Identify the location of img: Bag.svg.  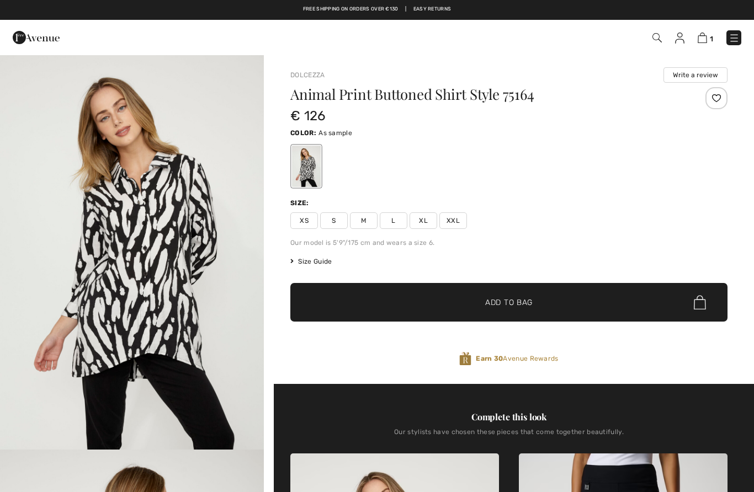
(700, 303).